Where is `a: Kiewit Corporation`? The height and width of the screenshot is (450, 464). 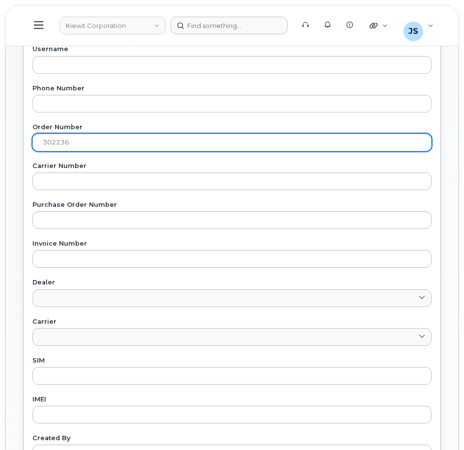 a: Kiewit Corporation is located at coordinates (113, 26).